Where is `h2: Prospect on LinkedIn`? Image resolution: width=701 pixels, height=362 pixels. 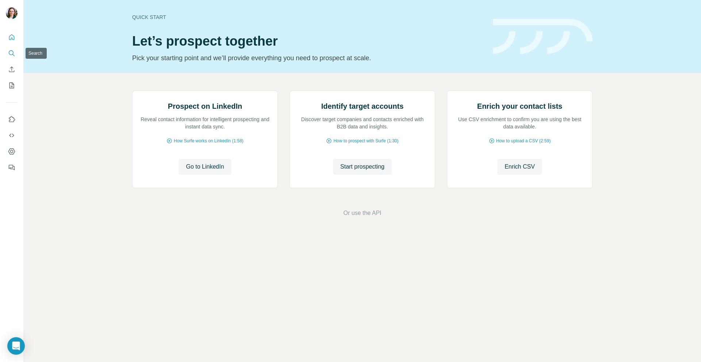 h2: Prospect on LinkedIn is located at coordinates (205, 106).